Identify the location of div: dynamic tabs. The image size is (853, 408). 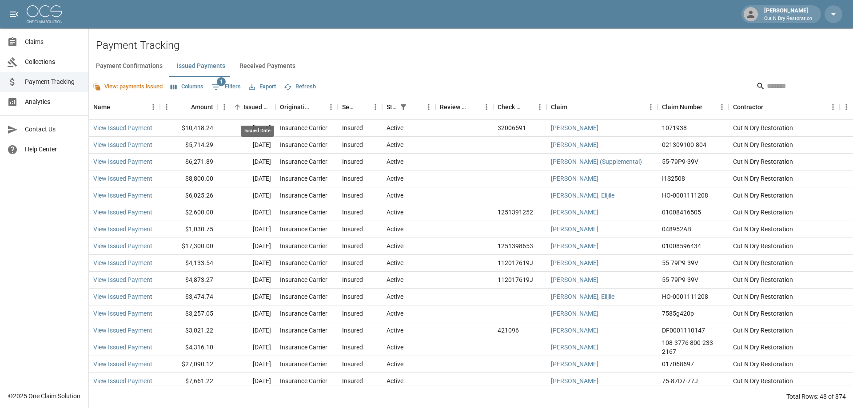
(471, 66).